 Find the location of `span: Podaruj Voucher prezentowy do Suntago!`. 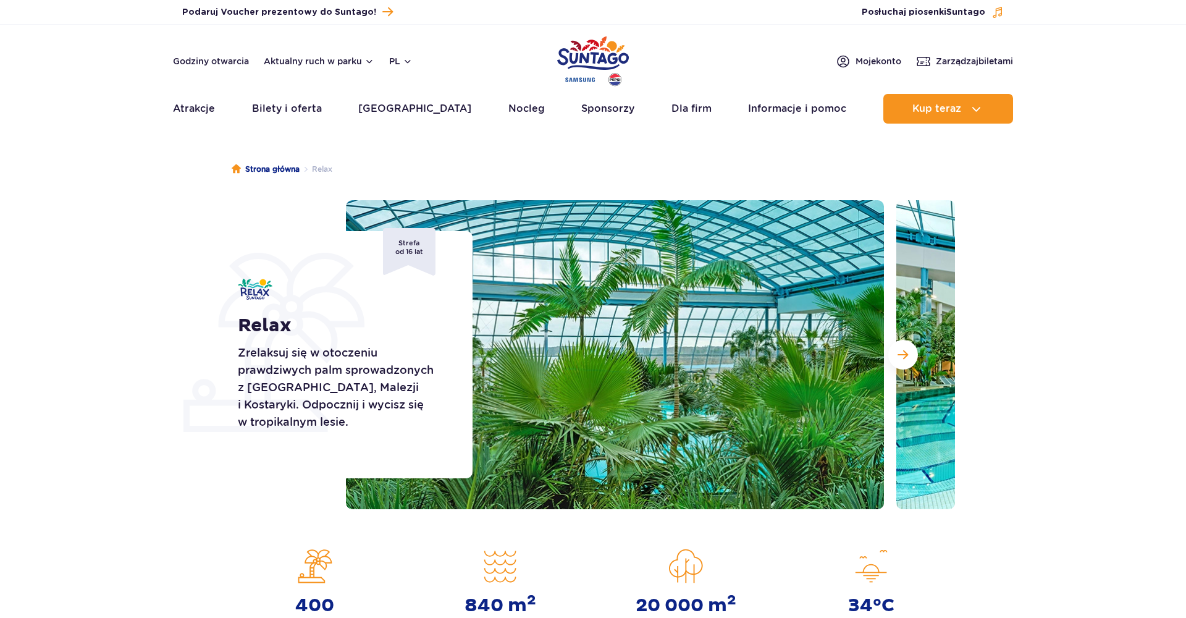

span: Podaruj Voucher prezentowy do Suntago! is located at coordinates (279, 12).